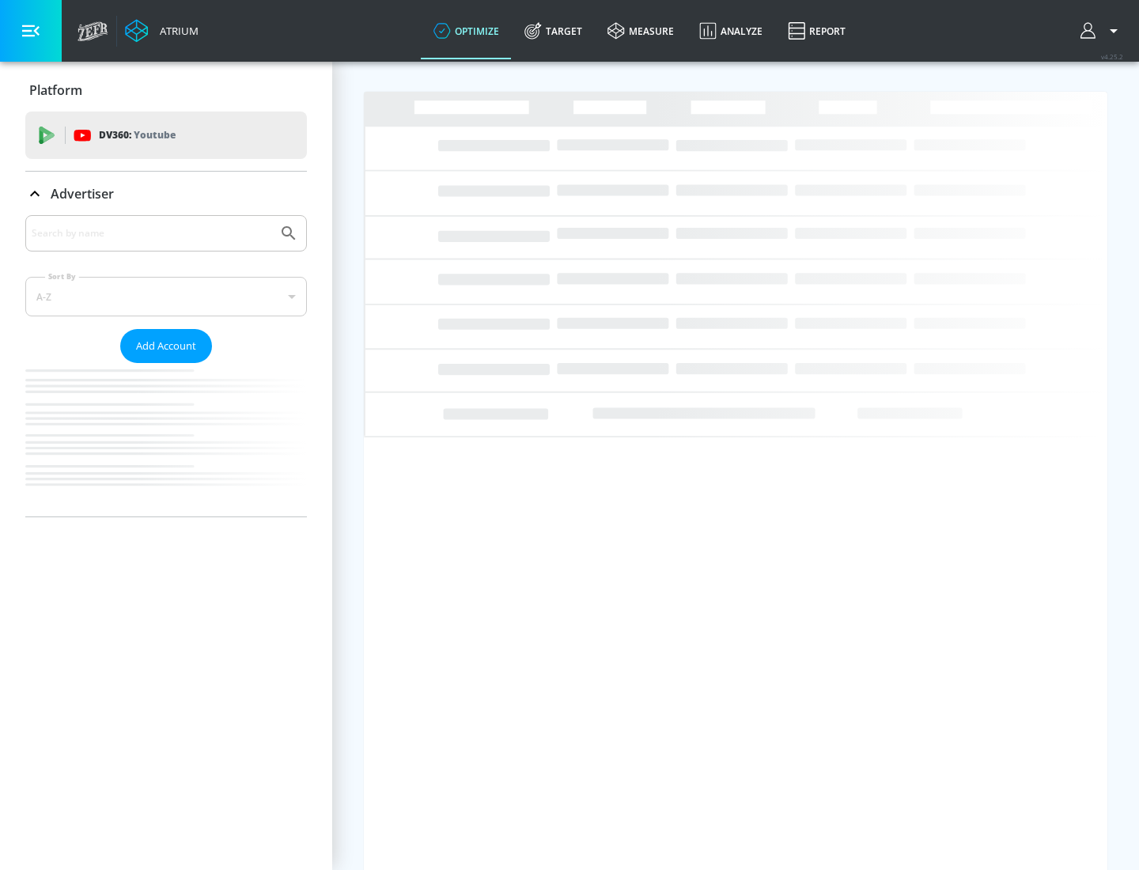 This screenshot has height=870, width=1139. I want to click on div: Atrium, so click(176, 31).